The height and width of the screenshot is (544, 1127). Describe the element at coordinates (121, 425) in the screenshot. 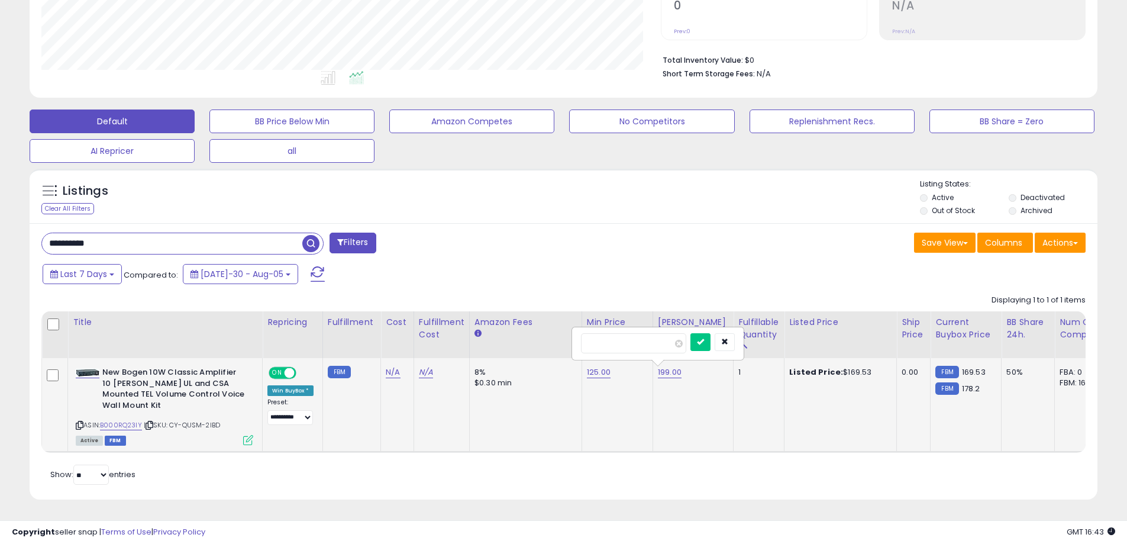

I see `a: B000RQ23IY` at that location.